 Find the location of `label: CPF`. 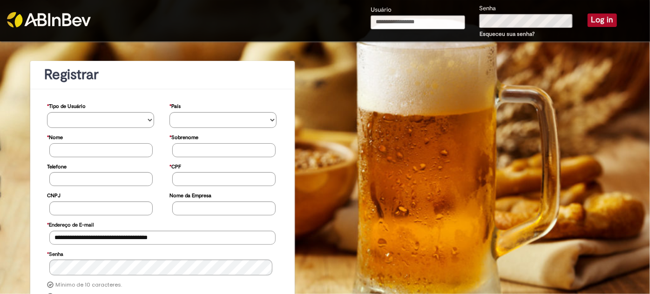

label: CPF is located at coordinates (175, 166).